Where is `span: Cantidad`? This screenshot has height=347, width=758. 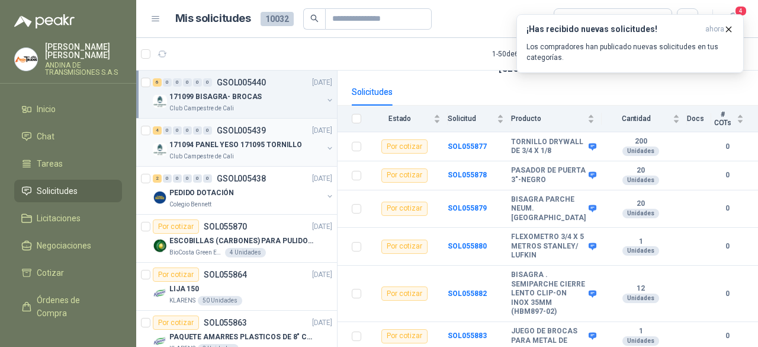
span: Cantidad is located at coordinates (636, 118).